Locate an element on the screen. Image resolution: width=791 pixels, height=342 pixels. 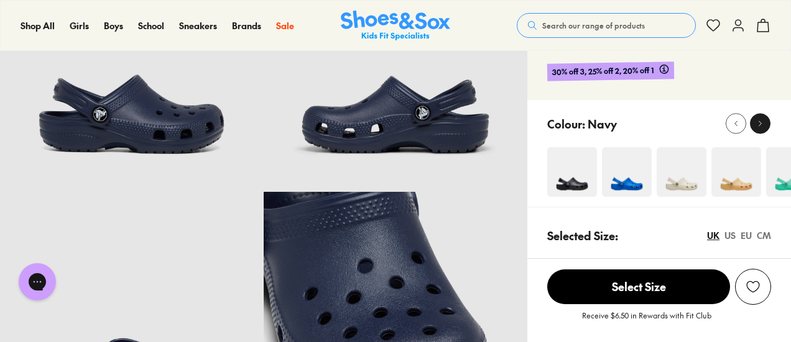
a: Girls is located at coordinates (79, 25).